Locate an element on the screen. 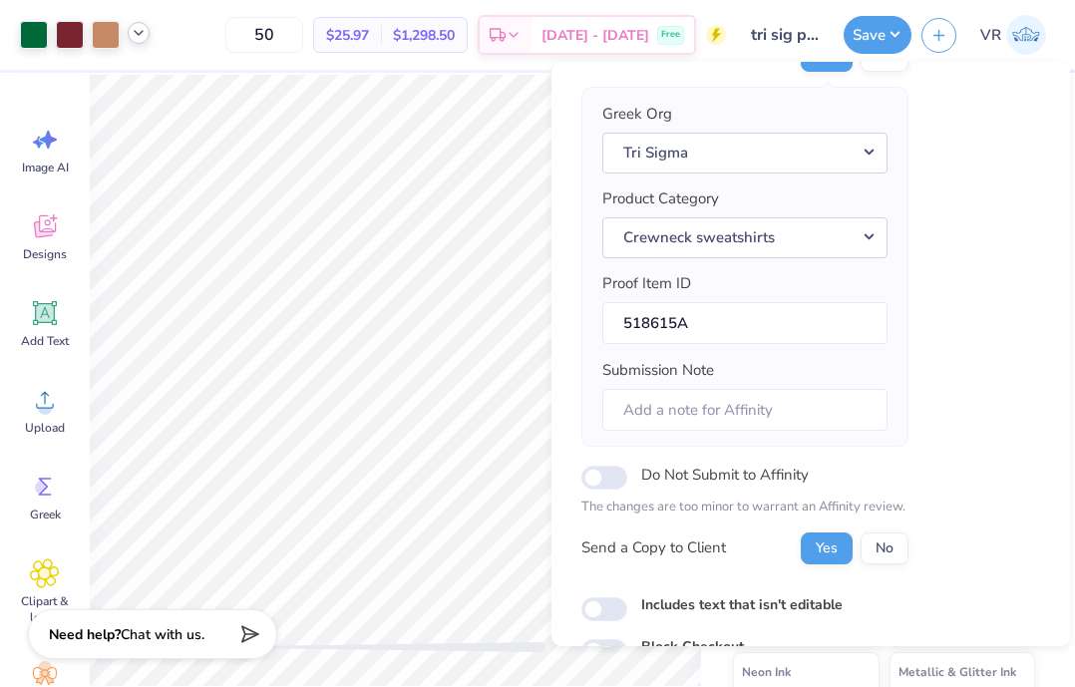  input: Add a note for Affinity is located at coordinates (745, 410).